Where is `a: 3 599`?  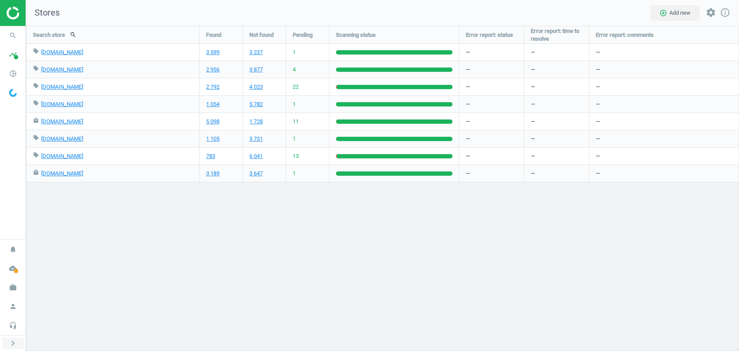 a: 3 599 is located at coordinates (213, 52).